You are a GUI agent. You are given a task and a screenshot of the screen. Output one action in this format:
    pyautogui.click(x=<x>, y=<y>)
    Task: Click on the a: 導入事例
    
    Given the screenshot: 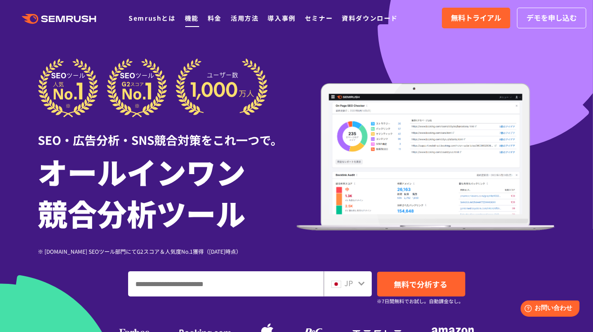 What is the action you would take?
    pyautogui.click(x=282, y=18)
    